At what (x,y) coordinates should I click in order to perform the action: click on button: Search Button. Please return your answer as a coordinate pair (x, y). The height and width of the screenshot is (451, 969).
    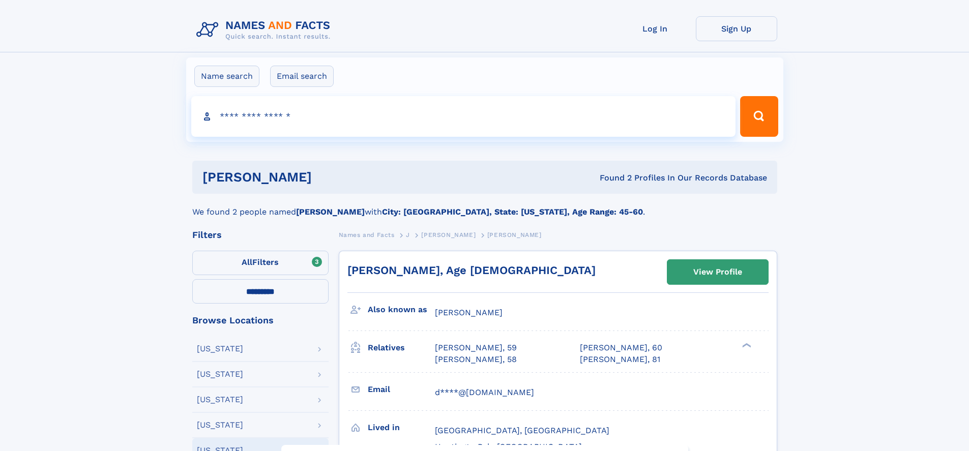
    Looking at the image, I should click on (759, 116).